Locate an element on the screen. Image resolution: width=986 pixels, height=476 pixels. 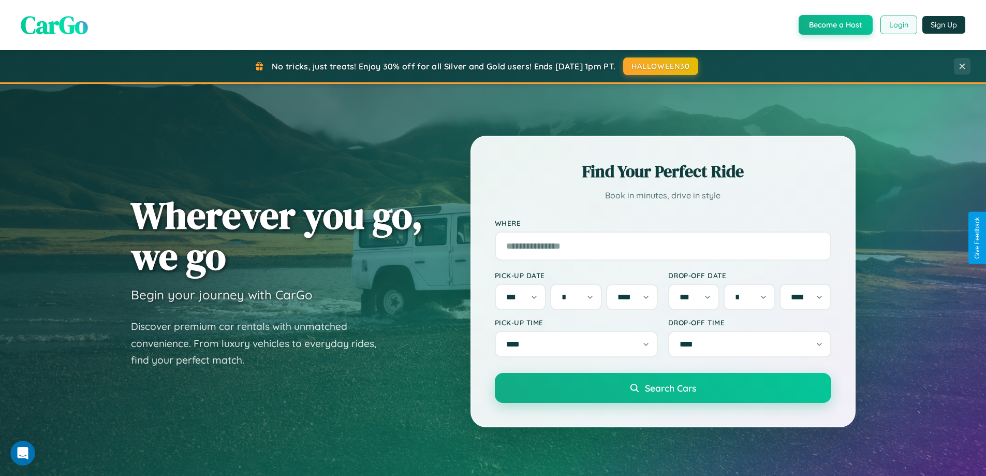
button: Login is located at coordinates (899, 25).